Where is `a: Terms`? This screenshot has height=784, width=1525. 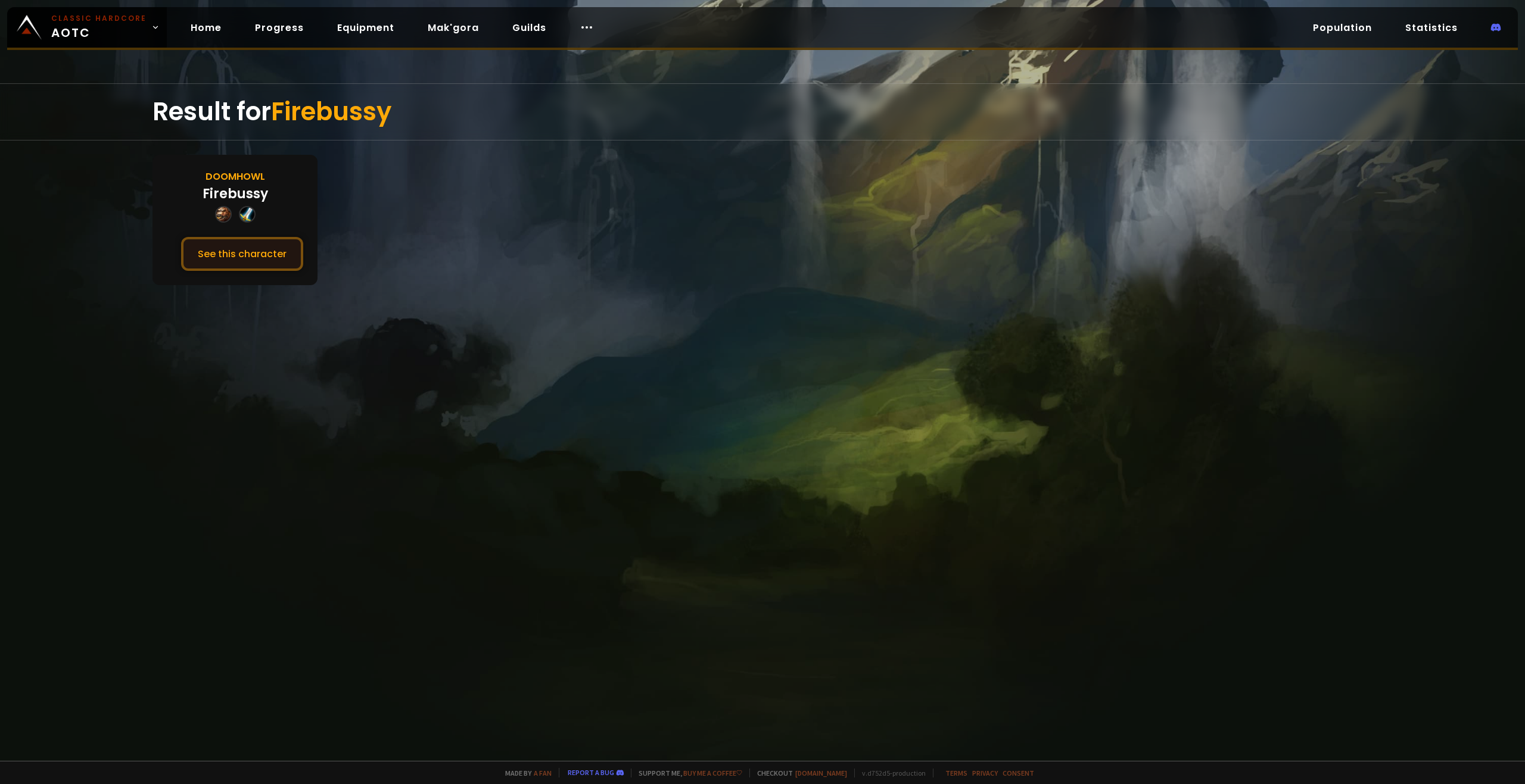 a: Terms is located at coordinates (956, 773).